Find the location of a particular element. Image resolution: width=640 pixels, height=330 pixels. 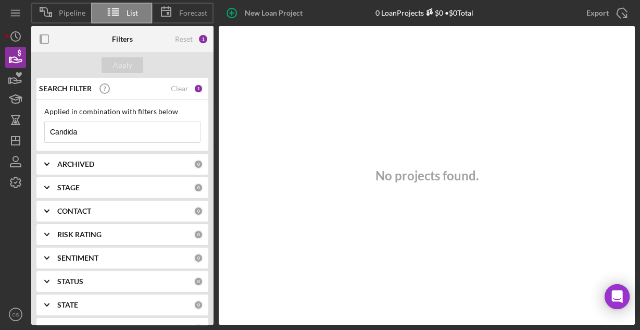

b: RISK RATING is located at coordinates (79, 234).